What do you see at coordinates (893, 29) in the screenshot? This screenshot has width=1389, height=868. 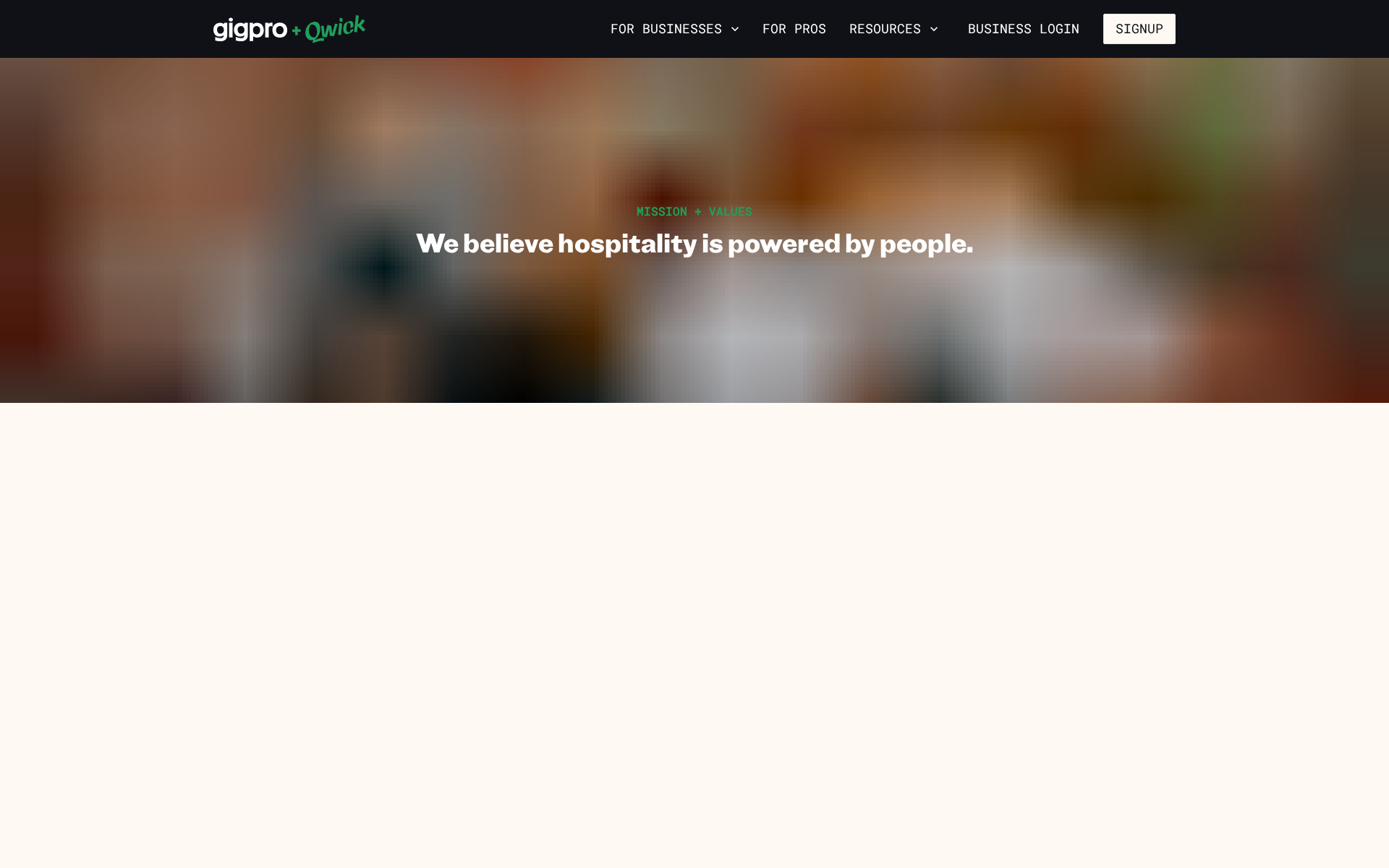 I see `button: Resources` at bounding box center [893, 29].